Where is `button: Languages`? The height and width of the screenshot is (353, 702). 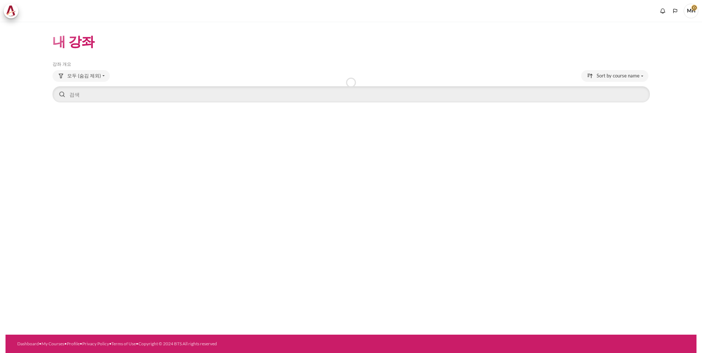 button: Languages is located at coordinates (675, 11).